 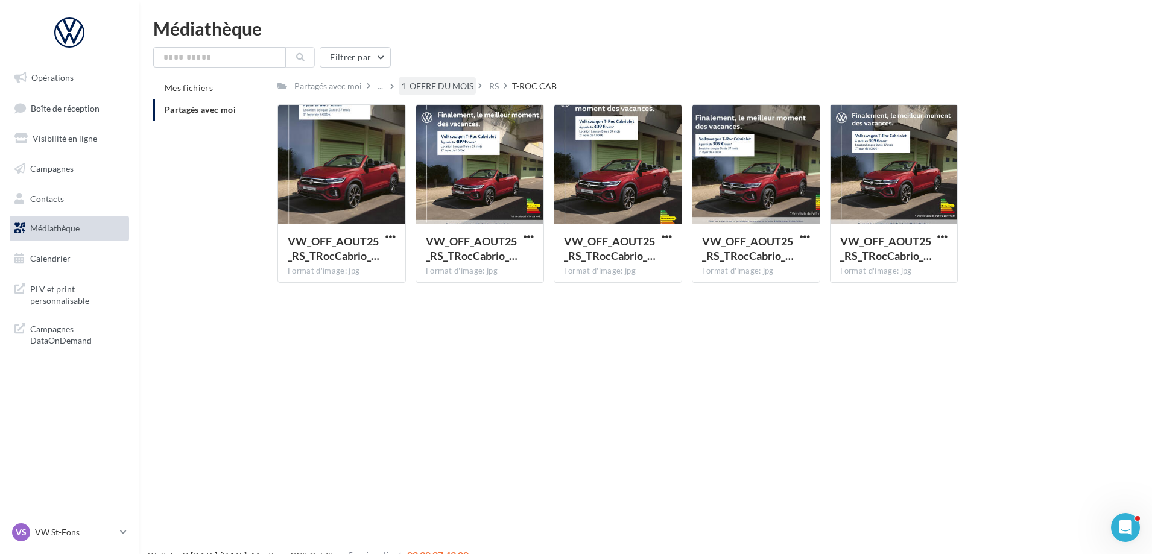 What do you see at coordinates (355, 57) in the screenshot?
I see `button: Filtrer par` at bounding box center [355, 57].